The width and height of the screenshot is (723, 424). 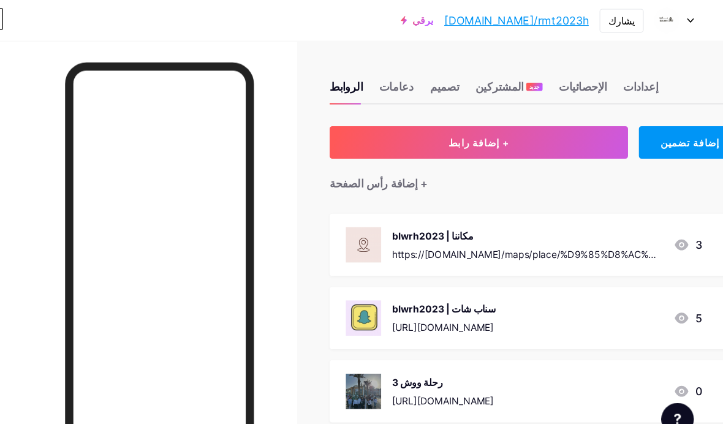 What do you see at coordinates (636, 78) in the screenshot?
I see `font: إعدادات` at bounding box center [636, 78].